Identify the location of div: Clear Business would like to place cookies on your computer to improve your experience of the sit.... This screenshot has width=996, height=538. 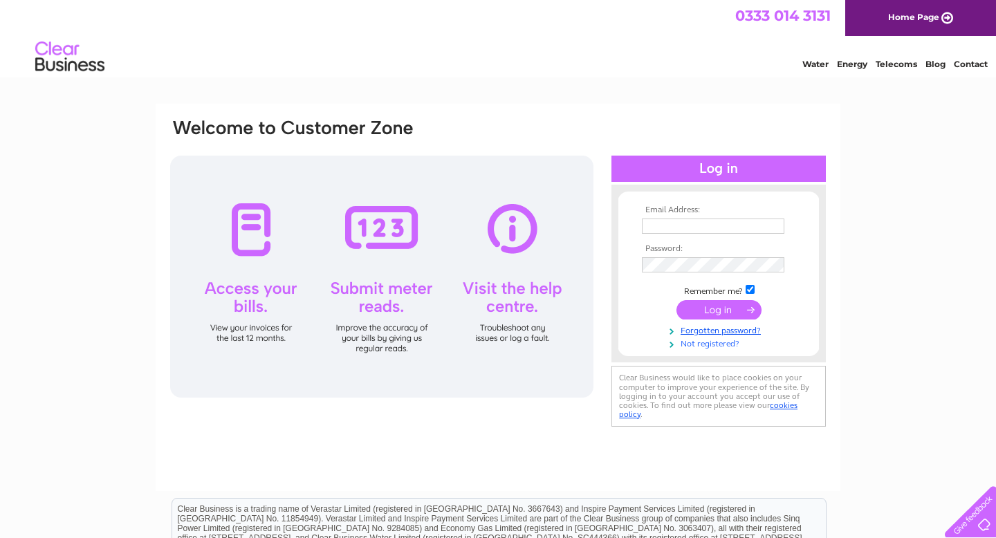
(718, 395).